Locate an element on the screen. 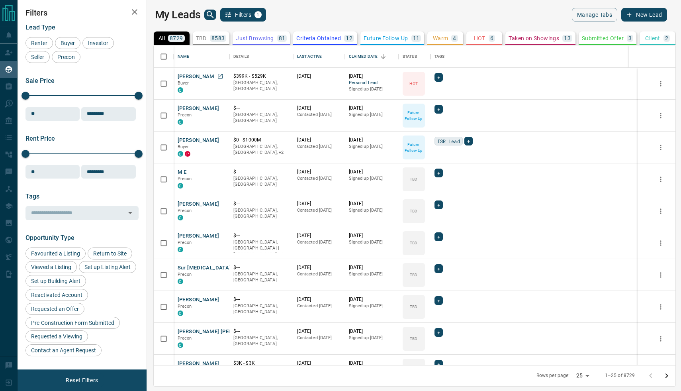 The width and height of the screenshot is (681, 391). span: ISR Lead is located at coordinates (448, 141).